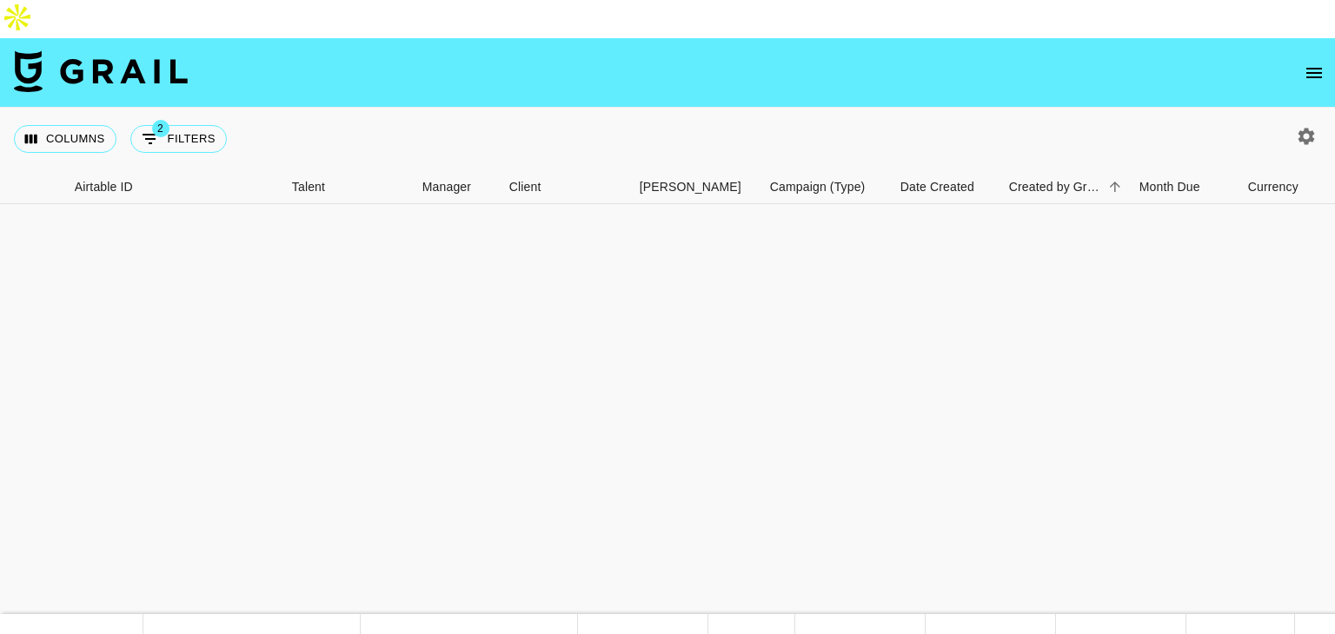  What do you see at coordinates (65, 139) in the screenshot?
I see `button: Select columns` at bounding box center [65, 139].